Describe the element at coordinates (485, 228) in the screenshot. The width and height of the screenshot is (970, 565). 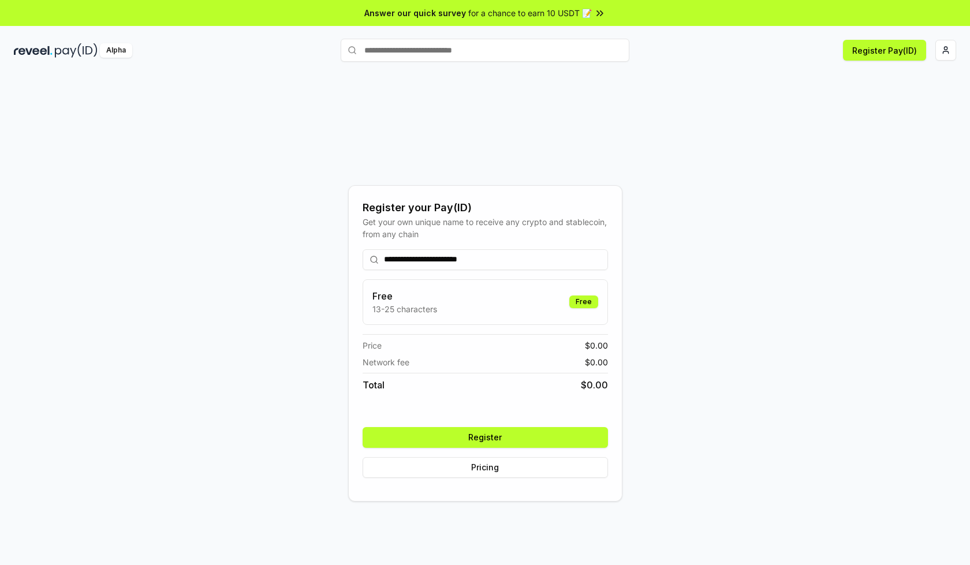
I see `div: Get your own unique name to receive any crypto and stablecoin, from any chain` at that location.